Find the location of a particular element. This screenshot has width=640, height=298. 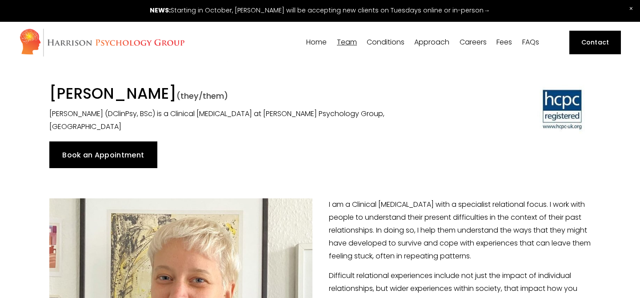

img: Harrison Psychology Group is located at coordinates (102, 42).